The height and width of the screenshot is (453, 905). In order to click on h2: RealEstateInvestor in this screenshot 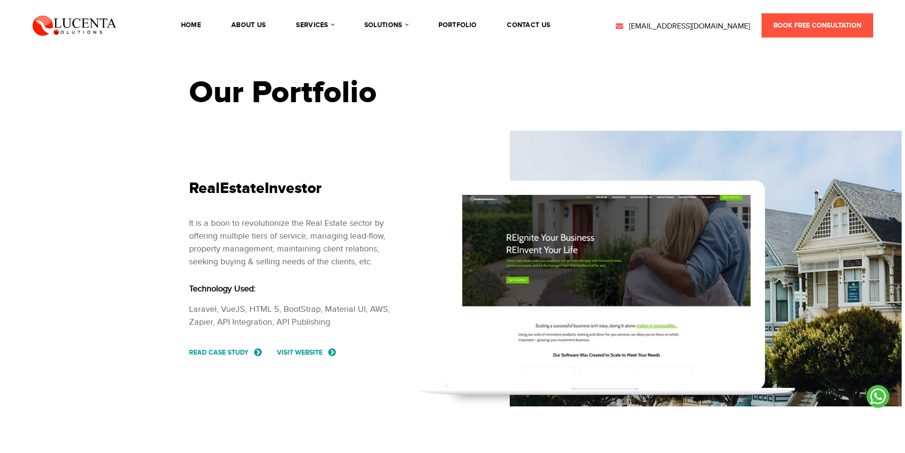, I will do `click(295, 189)`.